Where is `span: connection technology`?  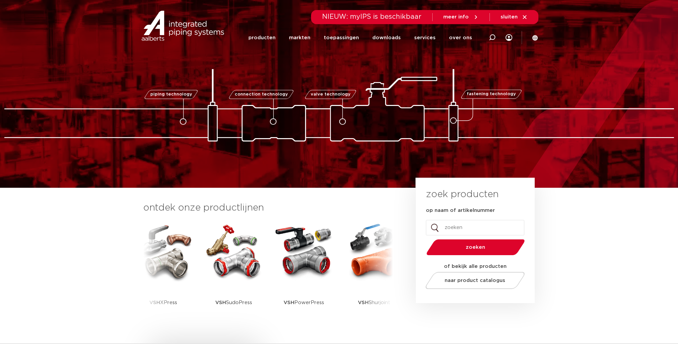
span: connection technology is located at coordinates (261, 94).